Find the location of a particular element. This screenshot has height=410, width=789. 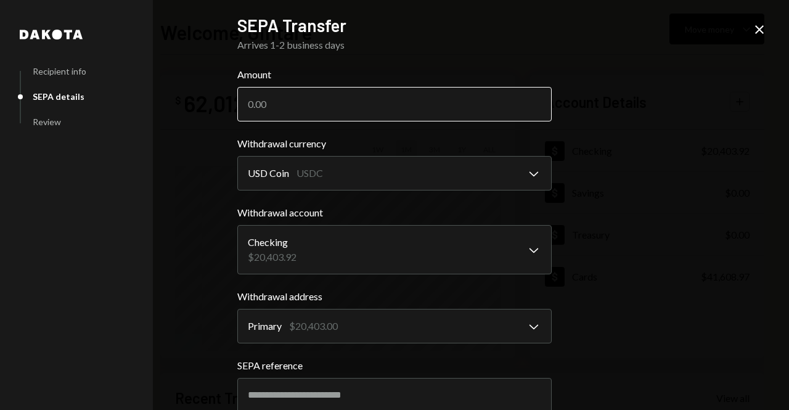

label: Withdrawal account is located at coordinates (394, 213).